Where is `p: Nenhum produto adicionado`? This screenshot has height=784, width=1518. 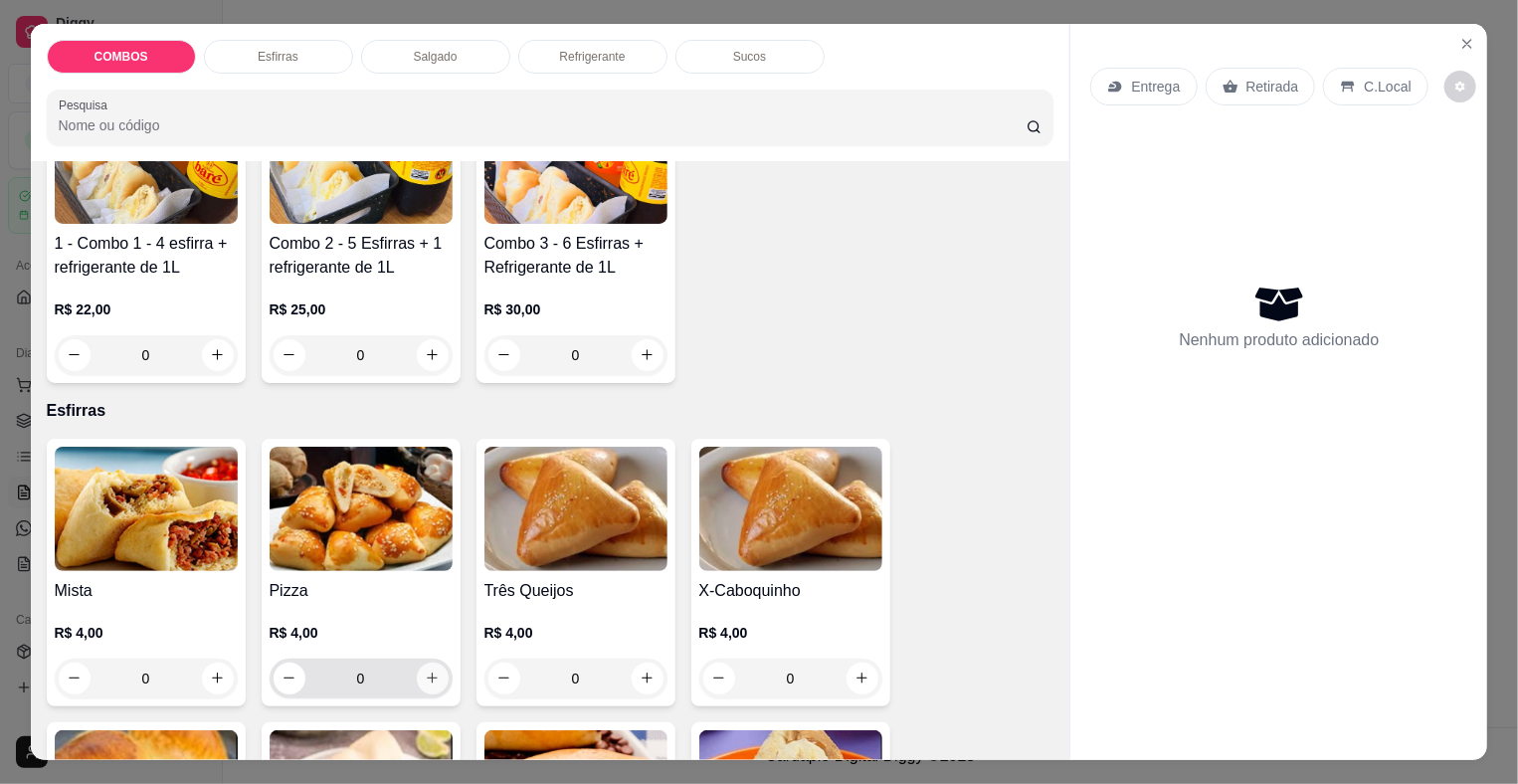 p: Nenhum produto adicionado is located at coordinates (1278, 340).